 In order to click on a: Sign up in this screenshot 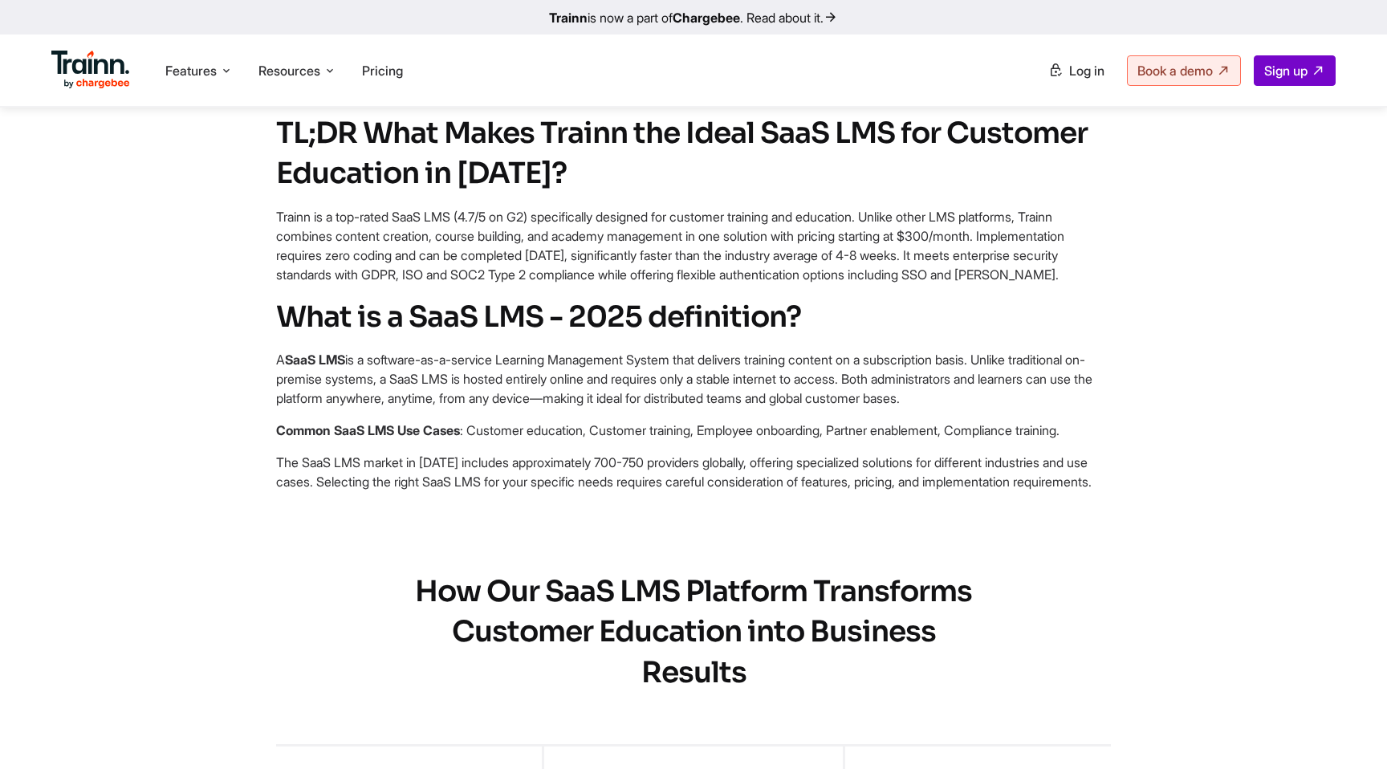, I will do `click(1295, 71)`.